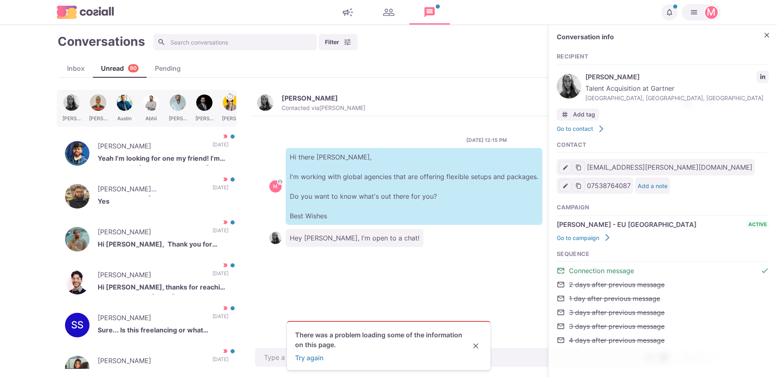 The width and height of the screenshot is (777, 377). Describe the element at coordinates (581, 129) in the screenshot. I see `a: Go to contact` at that location.